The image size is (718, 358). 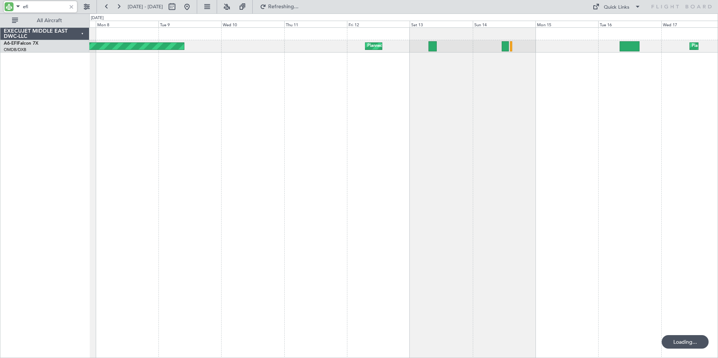 What do you see at coordinates (685, 342) in the screenshot?
I see `div: Loading...` at bounding box center [685, 342].